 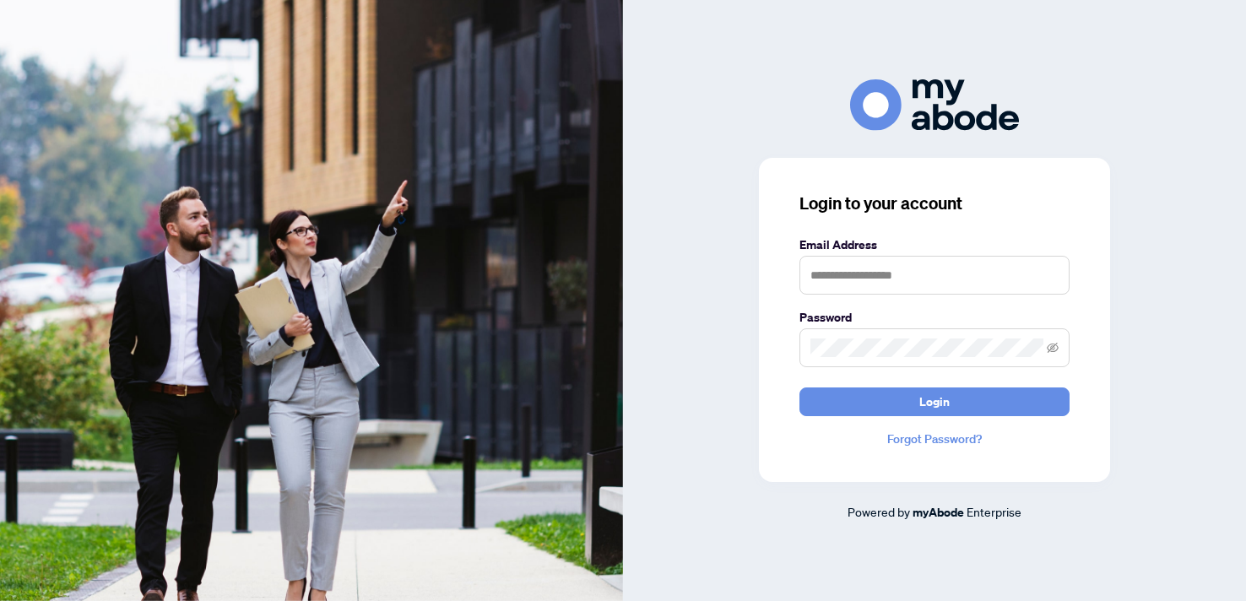 What do you see at coordinates (994, 512) in the screenshot?
I see `span: Enterprise` at bounding box center [994, 512].